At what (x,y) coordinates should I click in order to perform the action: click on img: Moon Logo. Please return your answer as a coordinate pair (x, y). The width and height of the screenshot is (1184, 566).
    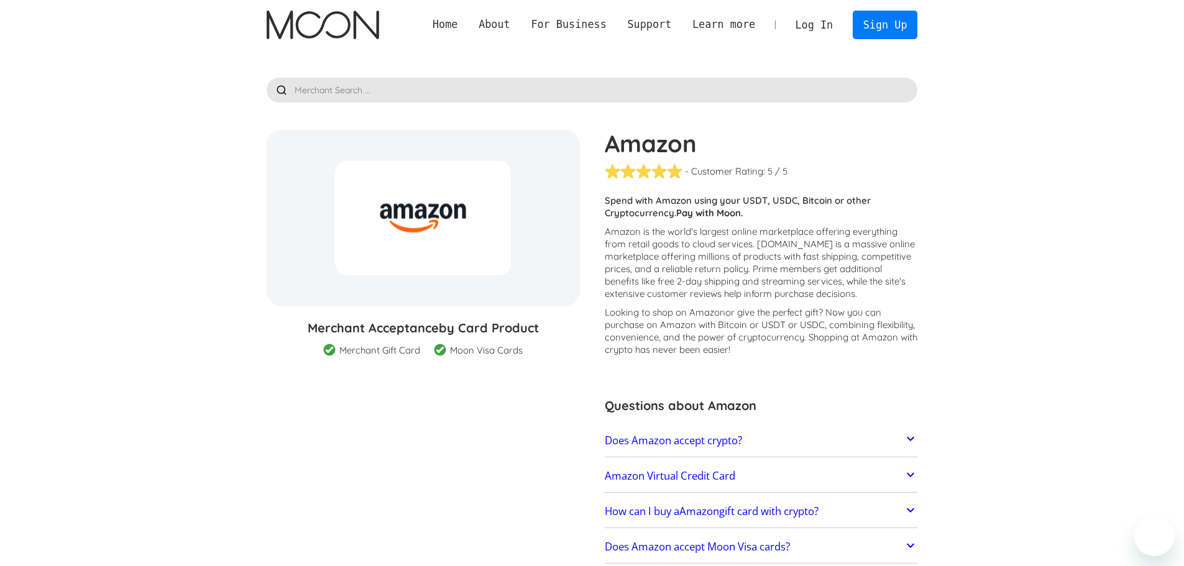
    Looking at the image, I should click on (323, 25).